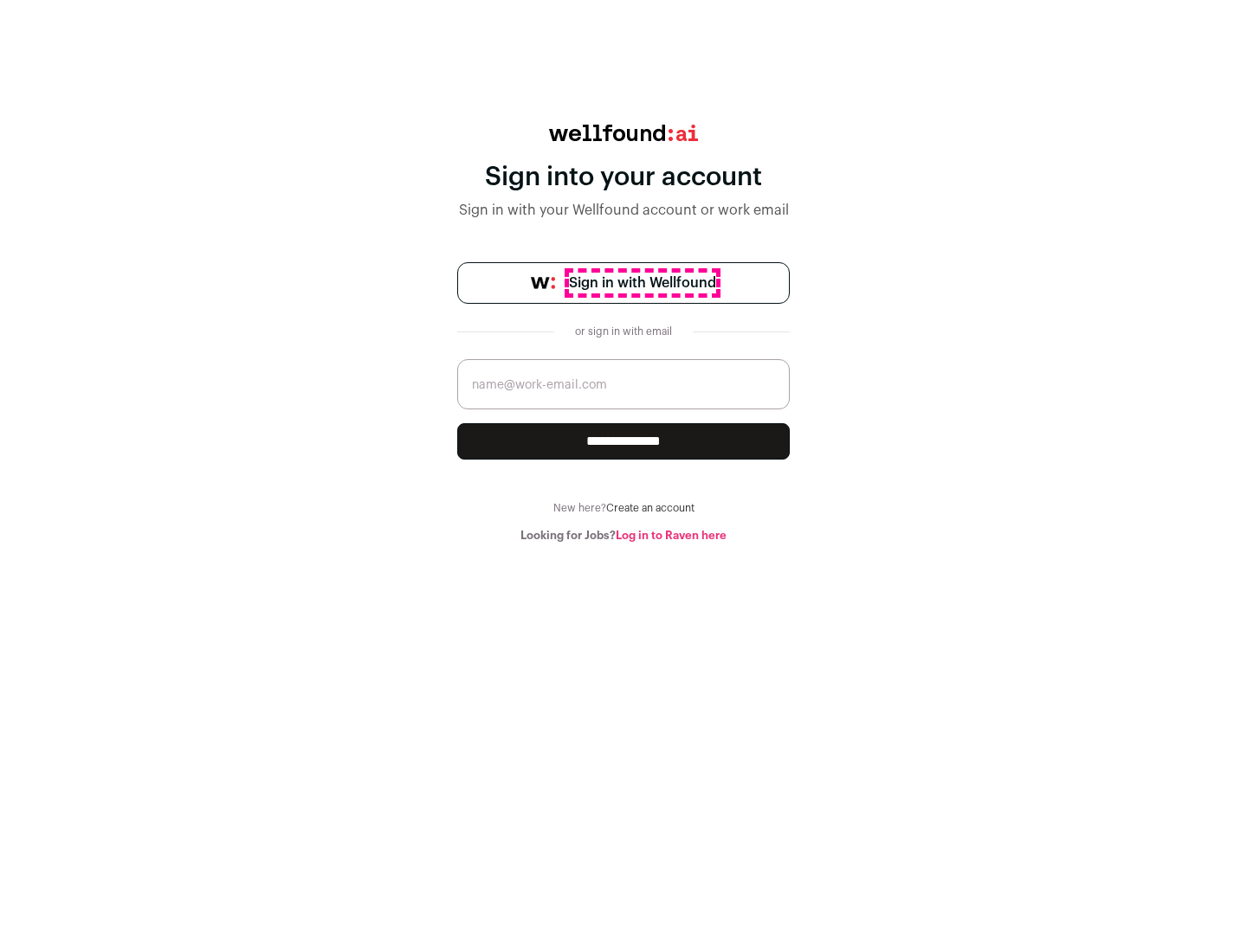 The width and height of the screenshot is (1247, 952). What do you see at coordinates (624, 536) in the screenshot?
I see `div: Looking for Jobs?` at bounding box center [624, 536].